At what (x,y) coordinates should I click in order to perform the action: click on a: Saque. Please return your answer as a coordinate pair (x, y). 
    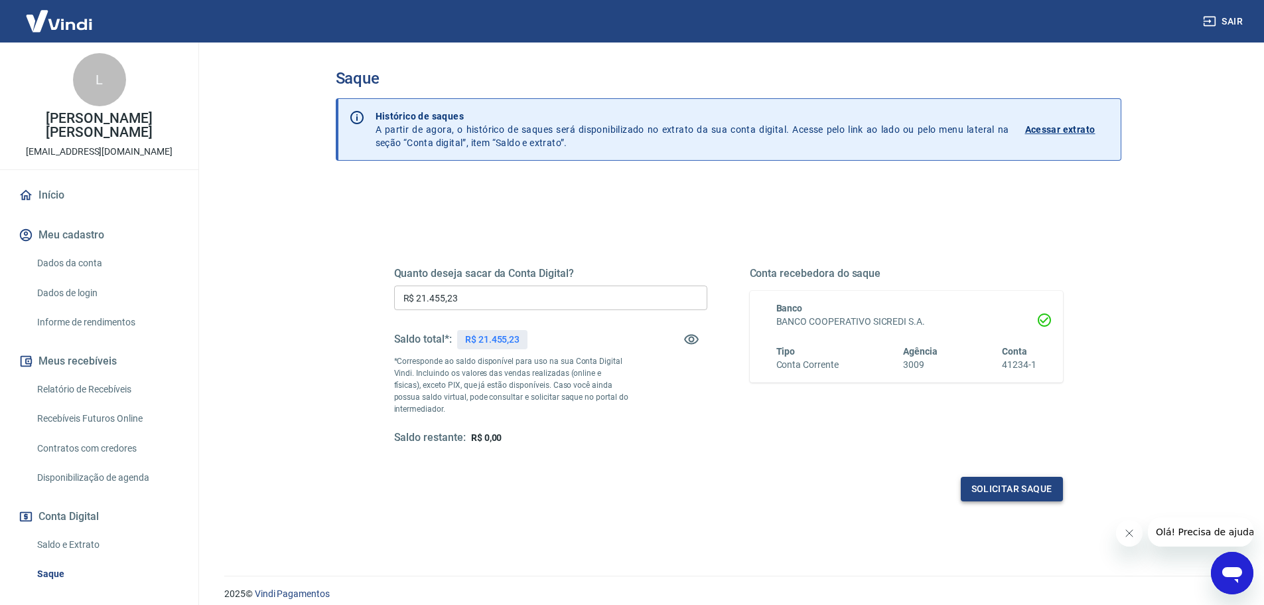
    Looking at the image, I should click on (107, 573).